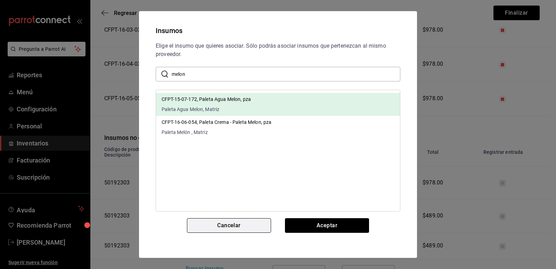 The image size is (556, 269). What do you see at coordinates (206, 109) in the screenshot?
I see `span: Paleta Agua Melon, Matriz` at bounding box center [206, 109].